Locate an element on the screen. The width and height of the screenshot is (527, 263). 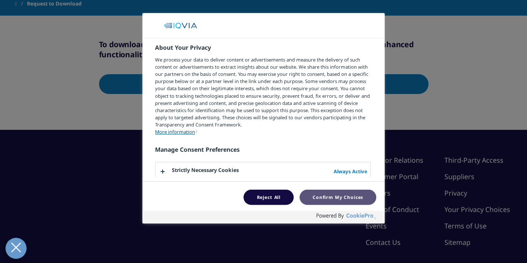
div: Company Logo is located at coordinates (180, 26).